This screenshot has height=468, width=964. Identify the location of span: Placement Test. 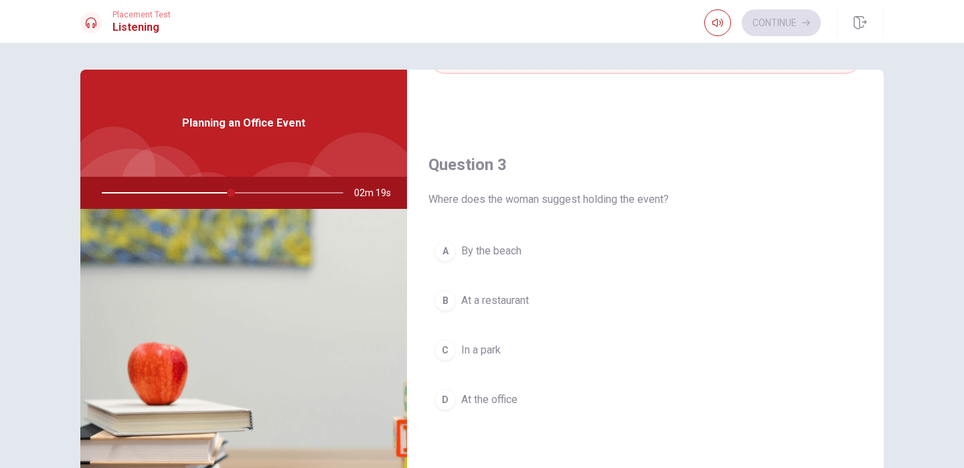
(141, 15).